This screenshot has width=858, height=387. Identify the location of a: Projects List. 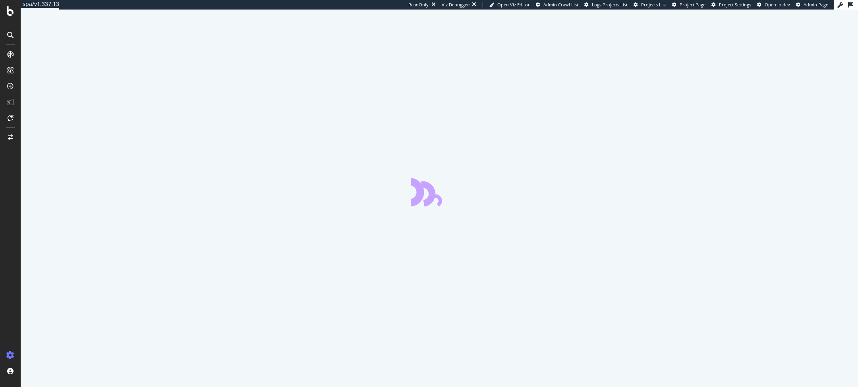
(650, 5).